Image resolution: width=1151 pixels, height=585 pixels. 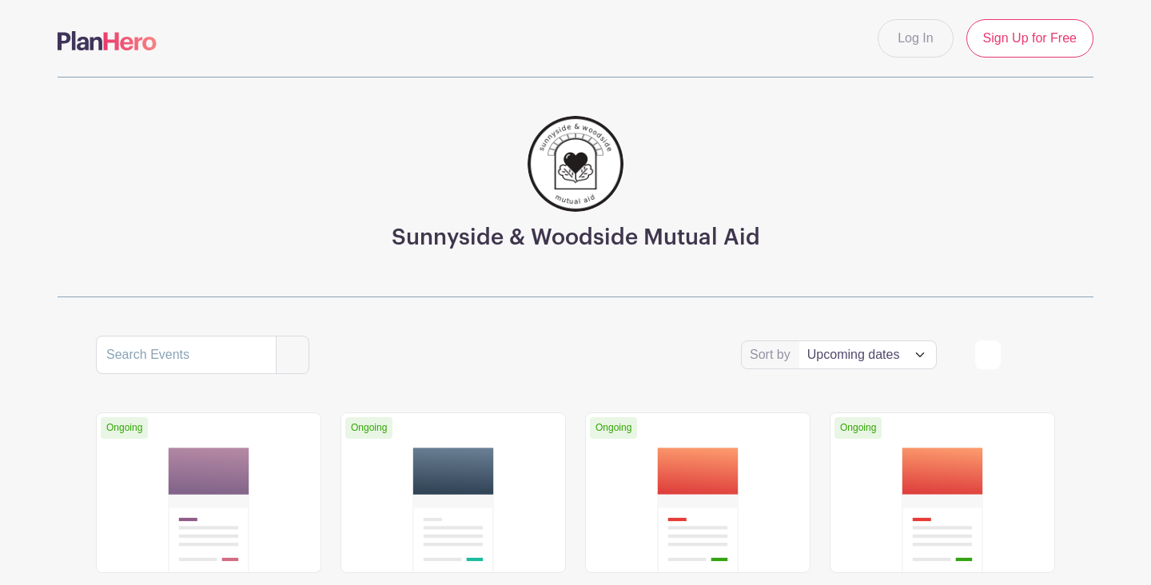 What do you see at coordinates (1016, 355) in the screenshot?
I see `div: order and view` at bounding box center [1016, 355].